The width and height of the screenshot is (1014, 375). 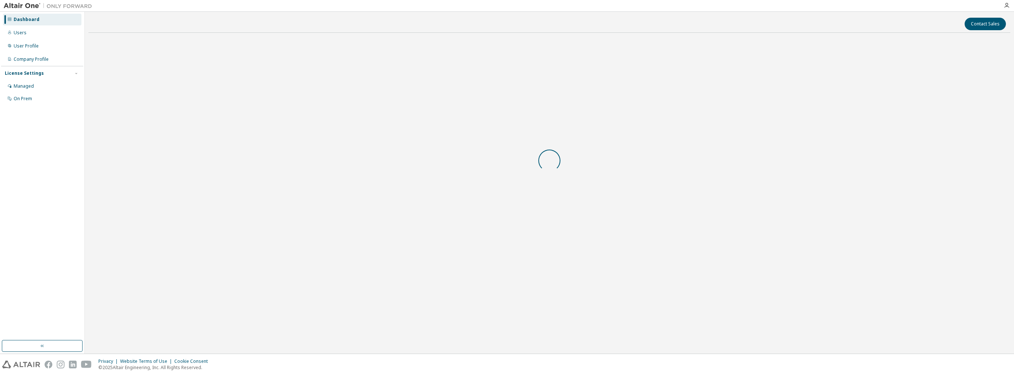 I want to click on button: Contact Sales, so click(x=985, y=24).